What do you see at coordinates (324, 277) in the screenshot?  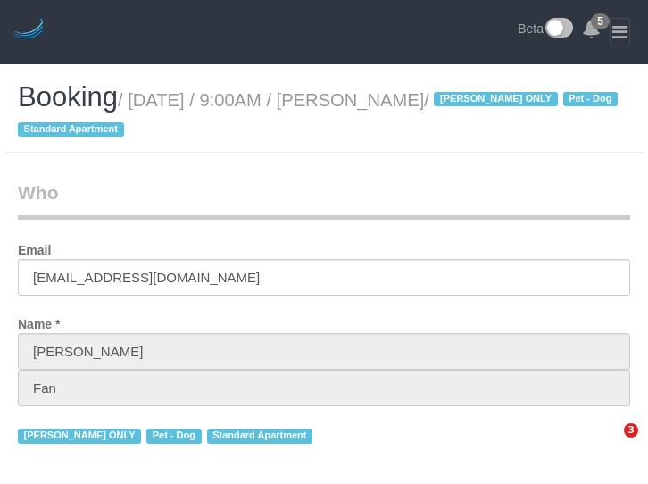 I see `input: Email` at bounding box center [324, 277].